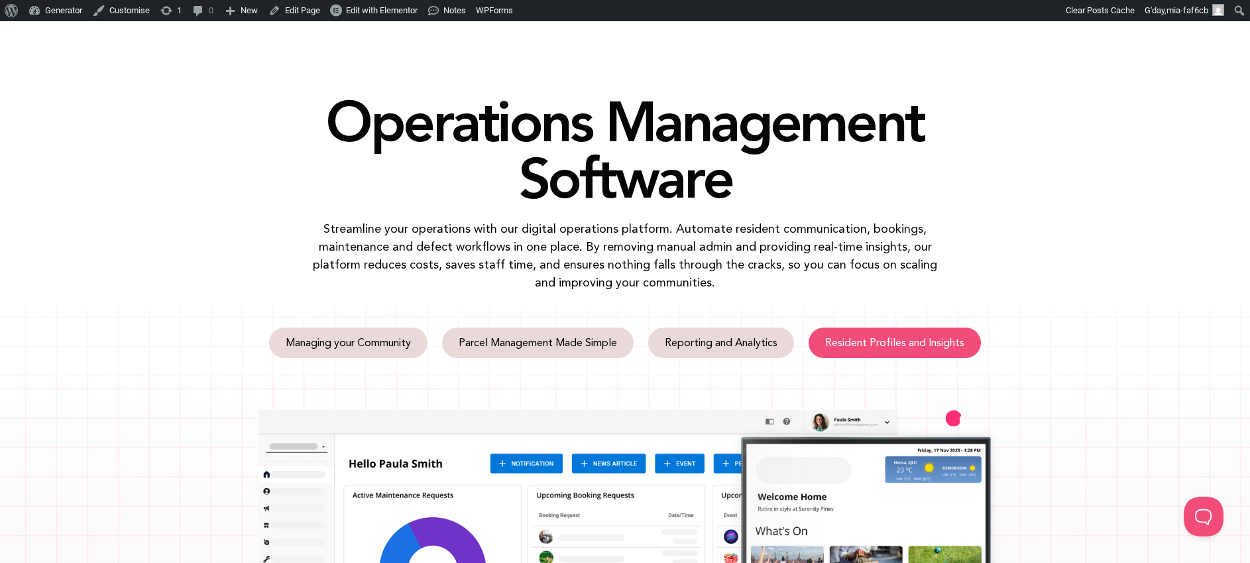 This screenshot has width=1250, height=563. Describe the element at coordinates (625, 150) in the screenshot. I see `h1: Operations Management Software` at that location.